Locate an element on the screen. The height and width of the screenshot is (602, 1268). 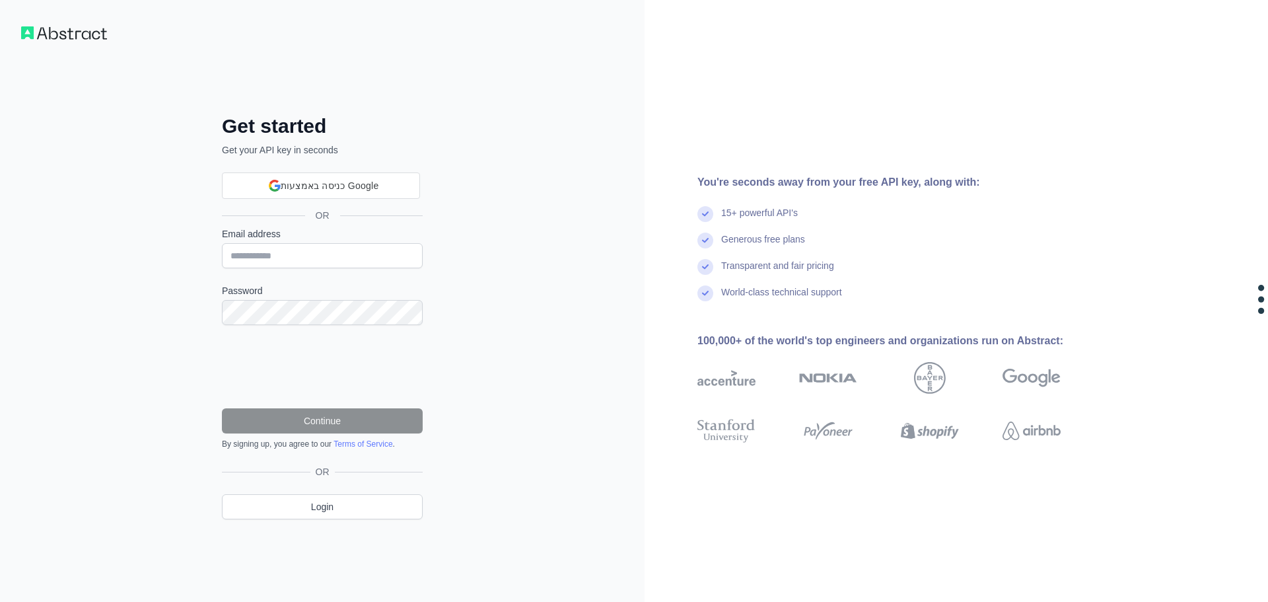
h2: Get started is located at coordinates (322, 126).